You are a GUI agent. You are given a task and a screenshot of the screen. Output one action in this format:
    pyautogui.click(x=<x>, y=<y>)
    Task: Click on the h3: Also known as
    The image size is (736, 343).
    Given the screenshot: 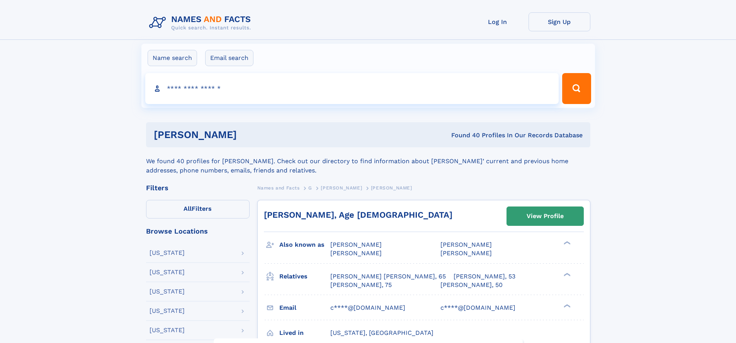 What is the action you would take?
    pyautogui.click(x=305, y=245)
    